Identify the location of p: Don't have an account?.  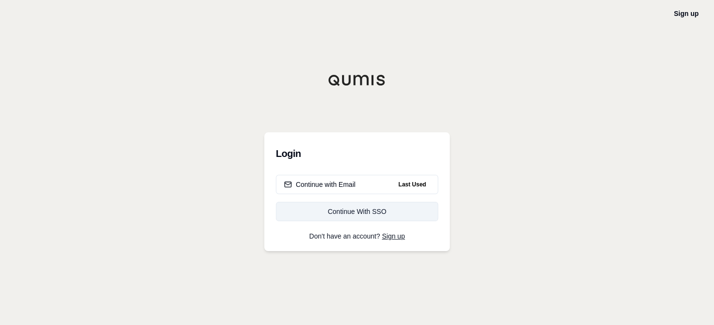
(357, 236).